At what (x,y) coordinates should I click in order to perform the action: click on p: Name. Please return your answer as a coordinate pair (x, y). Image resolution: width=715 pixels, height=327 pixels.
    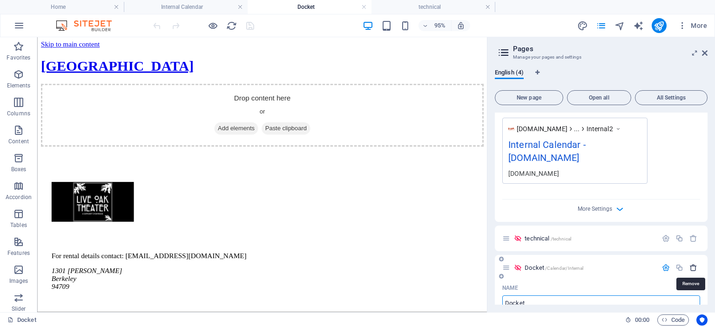
    Looking at the image, I should click on (510, 288).